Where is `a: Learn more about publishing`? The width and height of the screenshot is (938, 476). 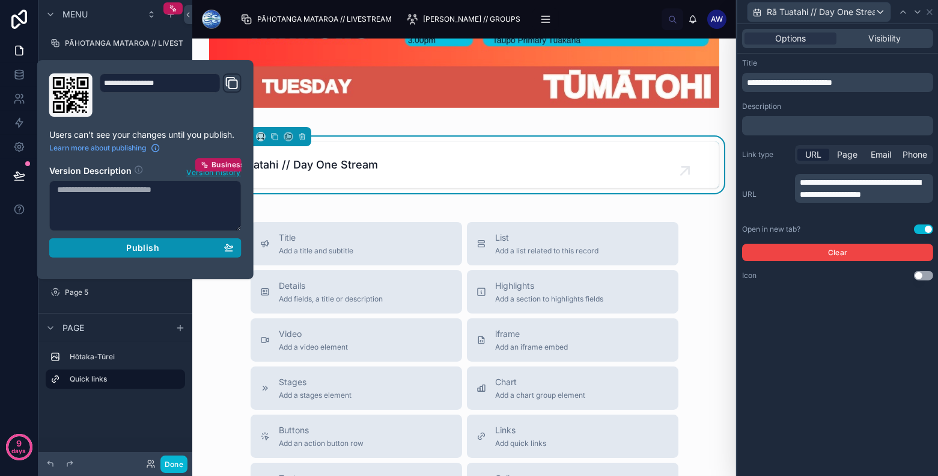 a: Learn more about publishing is located at coordinates (105, 148).